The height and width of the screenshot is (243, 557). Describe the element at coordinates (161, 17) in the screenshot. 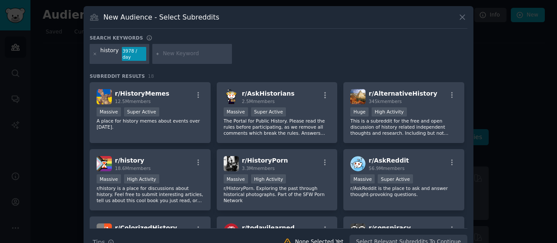

I see `h3: New Audience - Select Subreddits` at that location.